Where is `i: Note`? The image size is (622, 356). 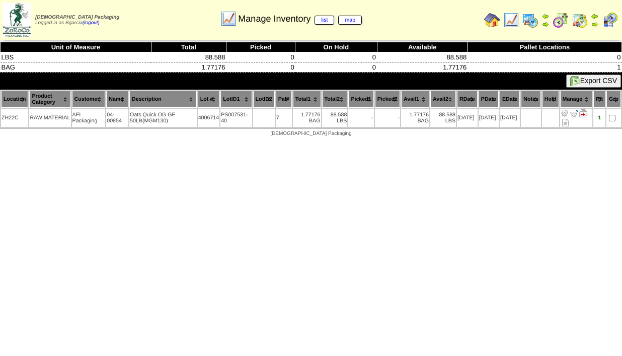
i: Note is located at coordinates (565, 122).